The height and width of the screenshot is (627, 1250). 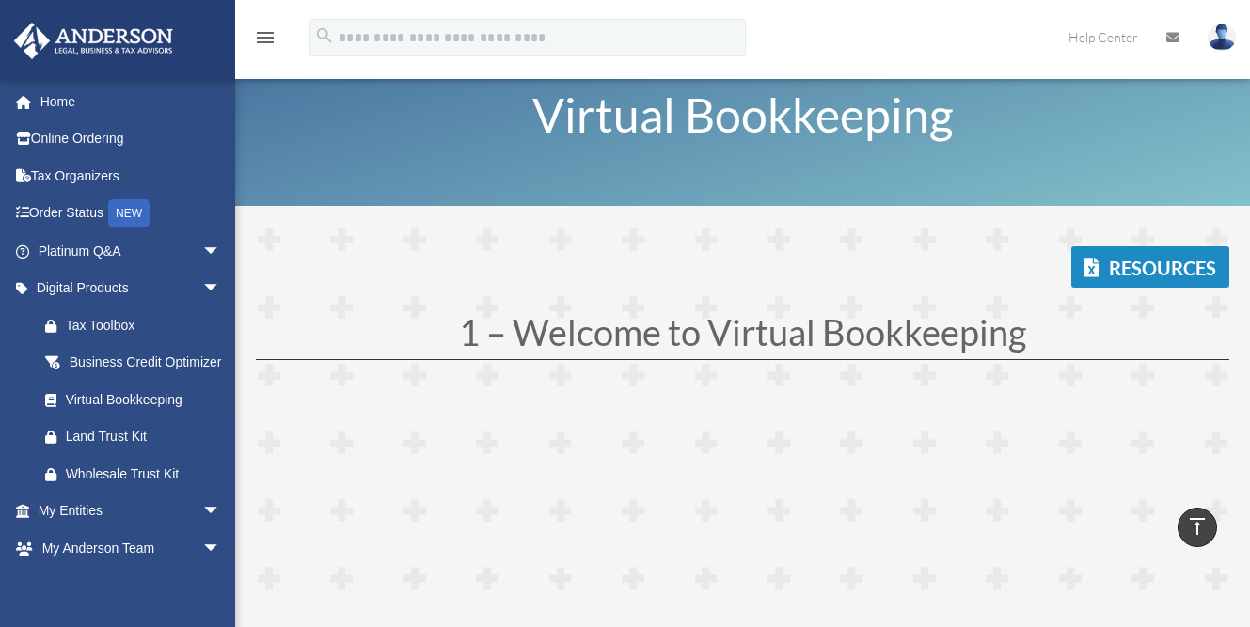 I want to click on a: menu, so click(x=265, y=40).